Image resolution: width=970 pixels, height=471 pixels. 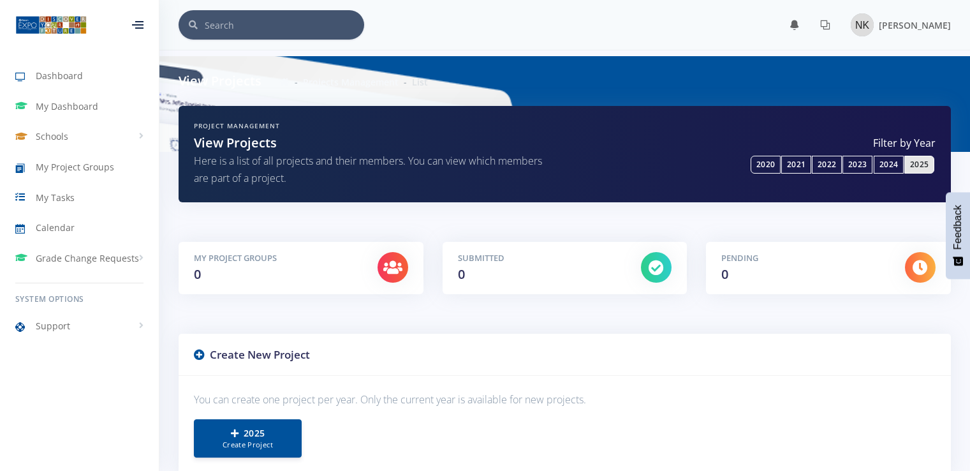 What do you see at coordinates (353, 82) in the screenshot?
I see `nav: breadcrumb` at bounding box center [353, 82].